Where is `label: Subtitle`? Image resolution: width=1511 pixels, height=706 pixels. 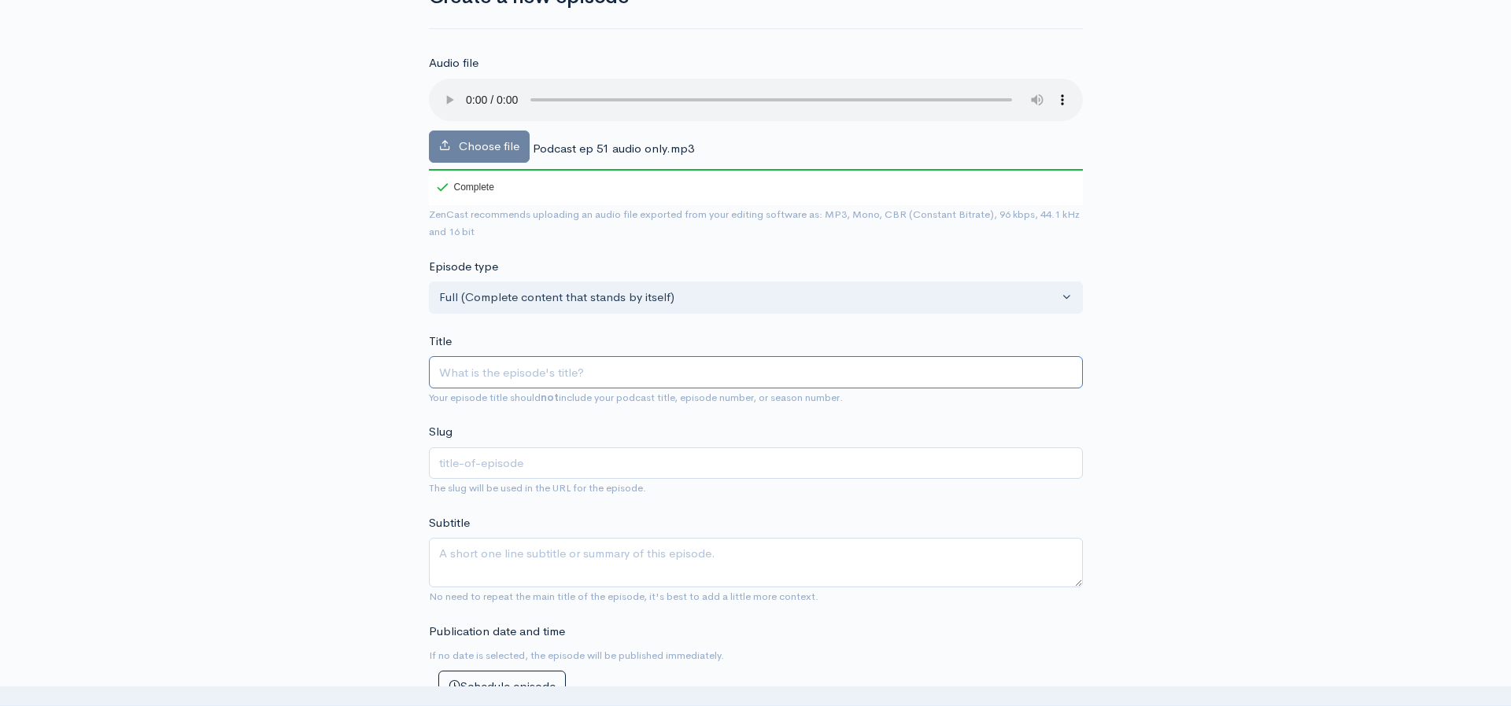
label: Subtitle is located at coordinates (449, 523).